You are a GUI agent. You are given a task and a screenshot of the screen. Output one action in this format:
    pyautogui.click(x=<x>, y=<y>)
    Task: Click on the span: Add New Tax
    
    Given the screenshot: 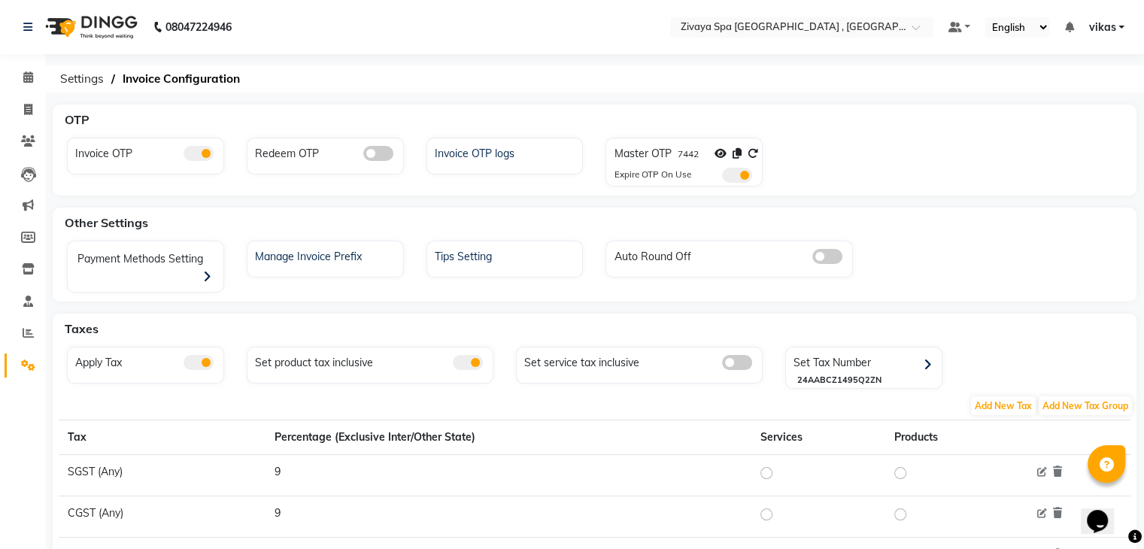 What is the action you would take?
    pyautogui.click(x=1003, y=405)
    